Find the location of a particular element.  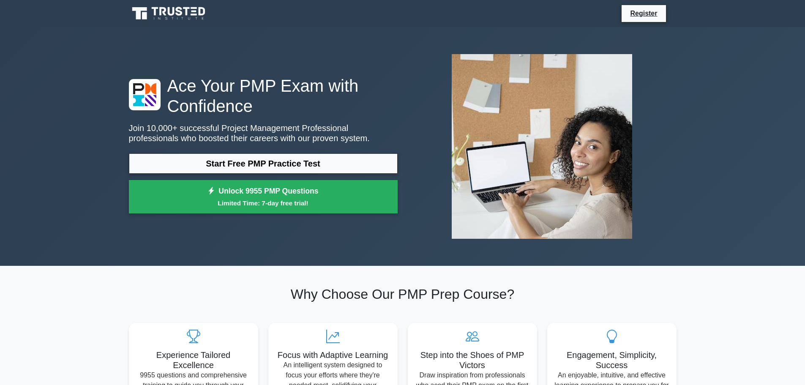

h1: Ace Your PMP Exam with Confidence is located at coordinates (263, 96).